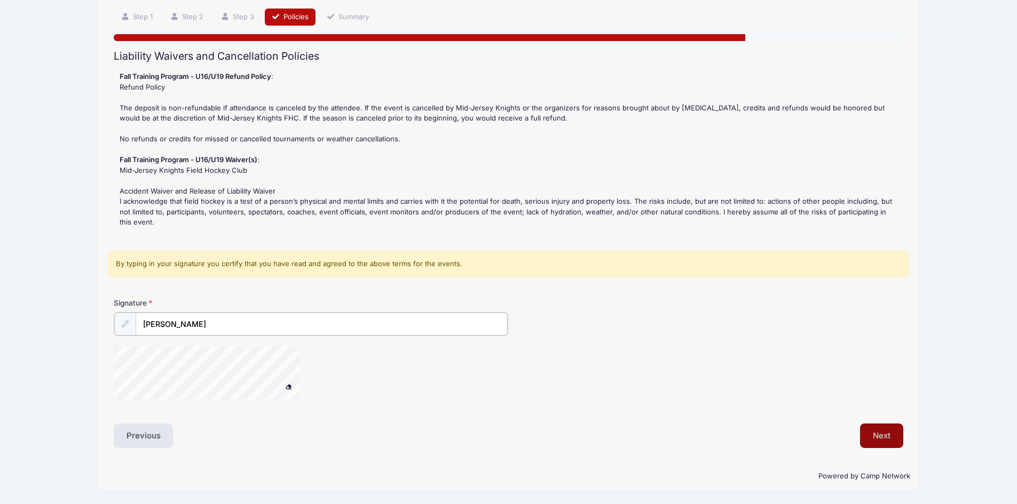  What do you see at coordinates (137, 17) in the screenshot?
I see `a: Step 1` at bounding box center [137, 17].